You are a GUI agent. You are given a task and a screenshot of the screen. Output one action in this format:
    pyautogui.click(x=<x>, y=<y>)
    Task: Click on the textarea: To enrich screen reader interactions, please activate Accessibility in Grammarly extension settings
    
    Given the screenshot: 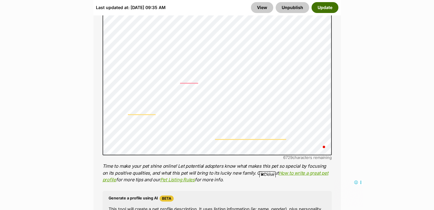 What is the action you would take?
    pyautogui.click(x=217, y=83)
    